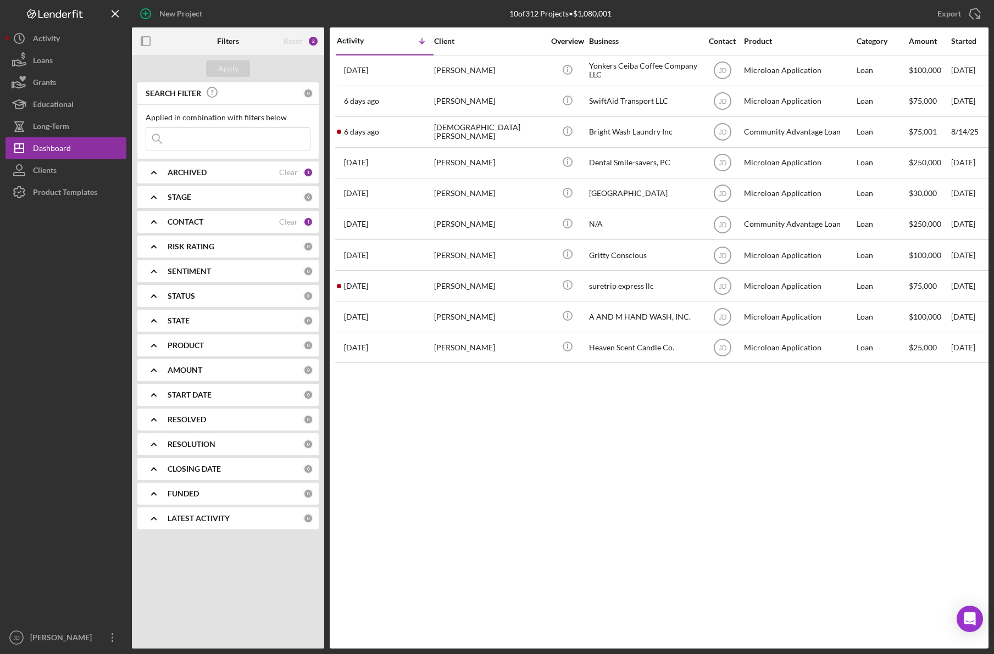 The image size is (994, 654). Describe the element at coordinates (187, 420) in the screenshot. I see `b: RESOLVED` at that location.